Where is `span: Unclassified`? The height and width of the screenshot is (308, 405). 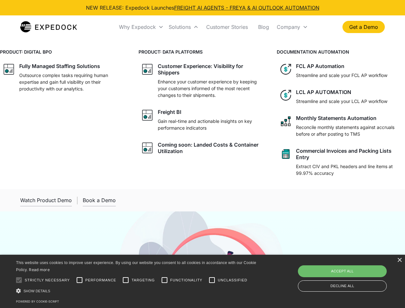 span: Unclassified is located at coordinates (232, 280).